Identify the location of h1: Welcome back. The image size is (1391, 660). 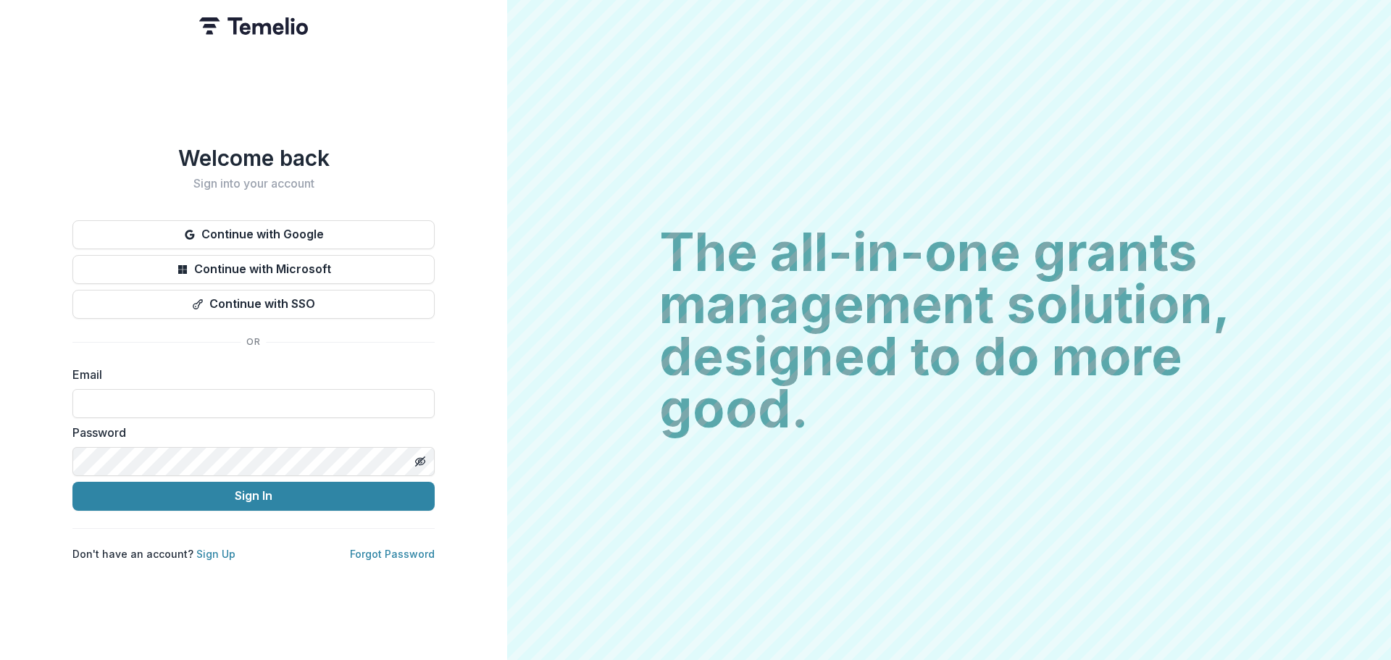
(254, 158).